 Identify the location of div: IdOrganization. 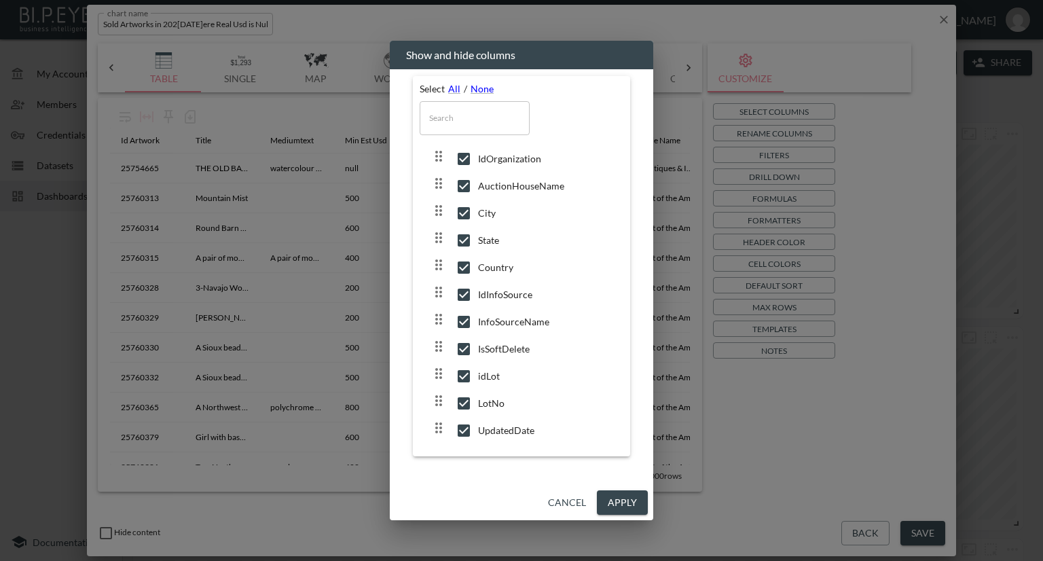
(545, 159).